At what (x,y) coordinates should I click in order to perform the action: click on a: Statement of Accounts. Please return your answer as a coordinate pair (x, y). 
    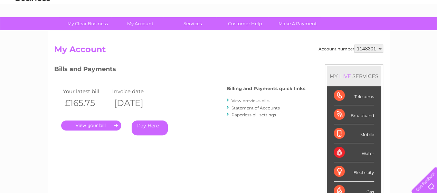
    Looking at the image, I should click on (255, 108).